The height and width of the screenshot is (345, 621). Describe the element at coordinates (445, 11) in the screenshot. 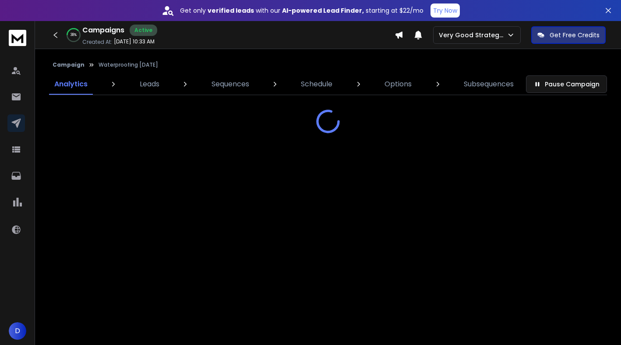

I see `button: Try Now` at that location.